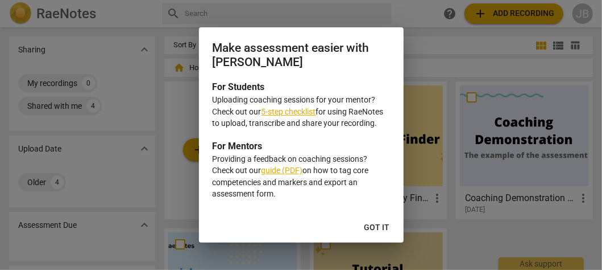 Image resolution: width=602 pixels, height=270 pixels. What do you see at coordinates (282, 170) in the screenshot?
I see `a: guide (PDF)` at bounding box center [282, 170].